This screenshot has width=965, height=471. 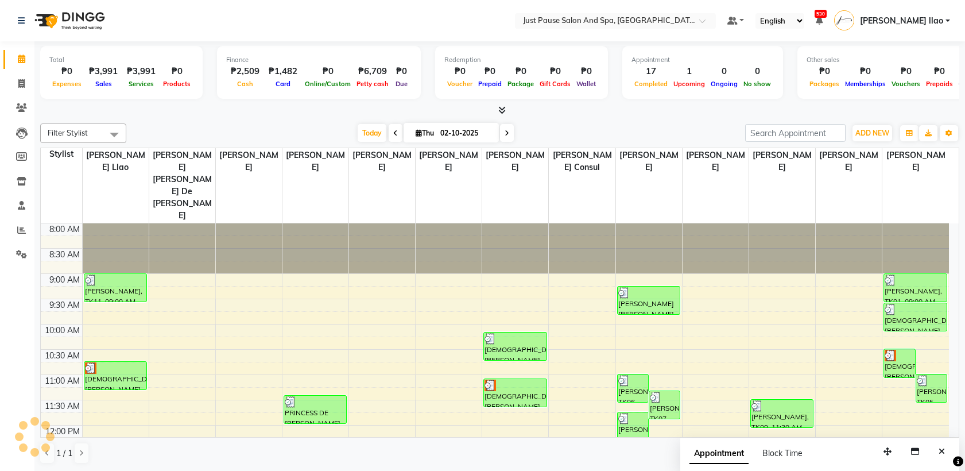 I want to click on button: ADD NEW, so click(x=872, y=133).